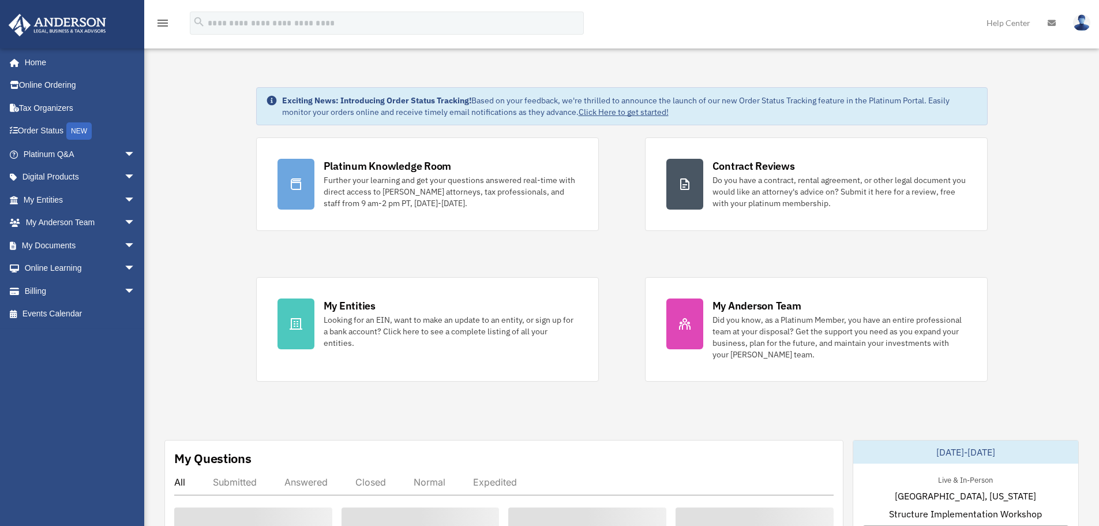 This screenshot has height=526, width=1099. Describe the element at coordinates (624, 112) in the screenshot. I see `a: Click Here to get started!` at that location.